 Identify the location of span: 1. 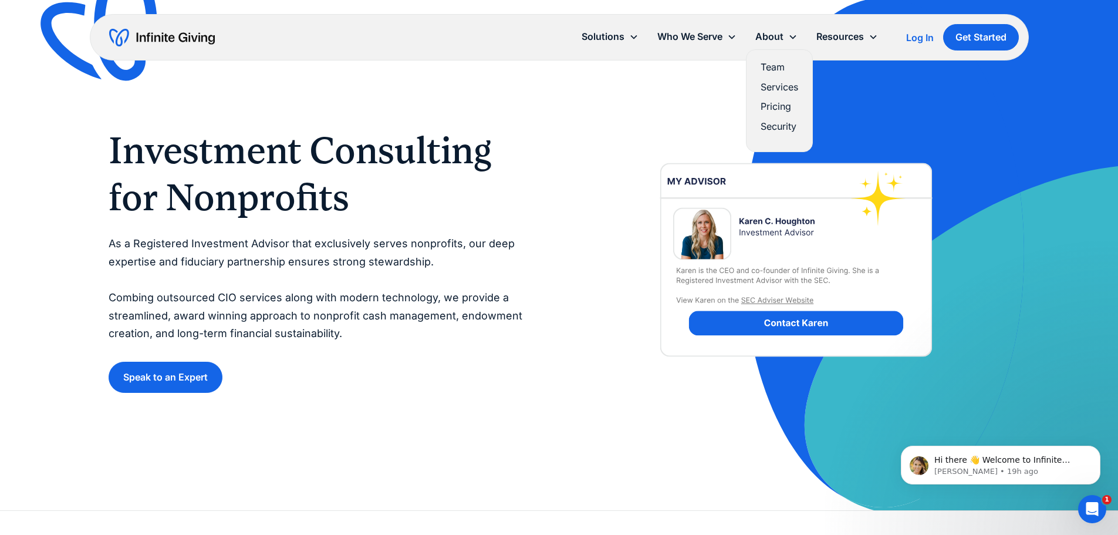
(1107, 500).